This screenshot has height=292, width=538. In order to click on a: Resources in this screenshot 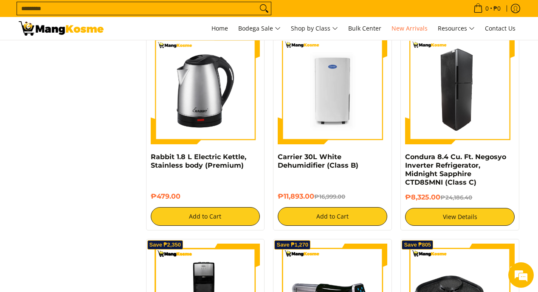, I will do `click(456, 28)`.